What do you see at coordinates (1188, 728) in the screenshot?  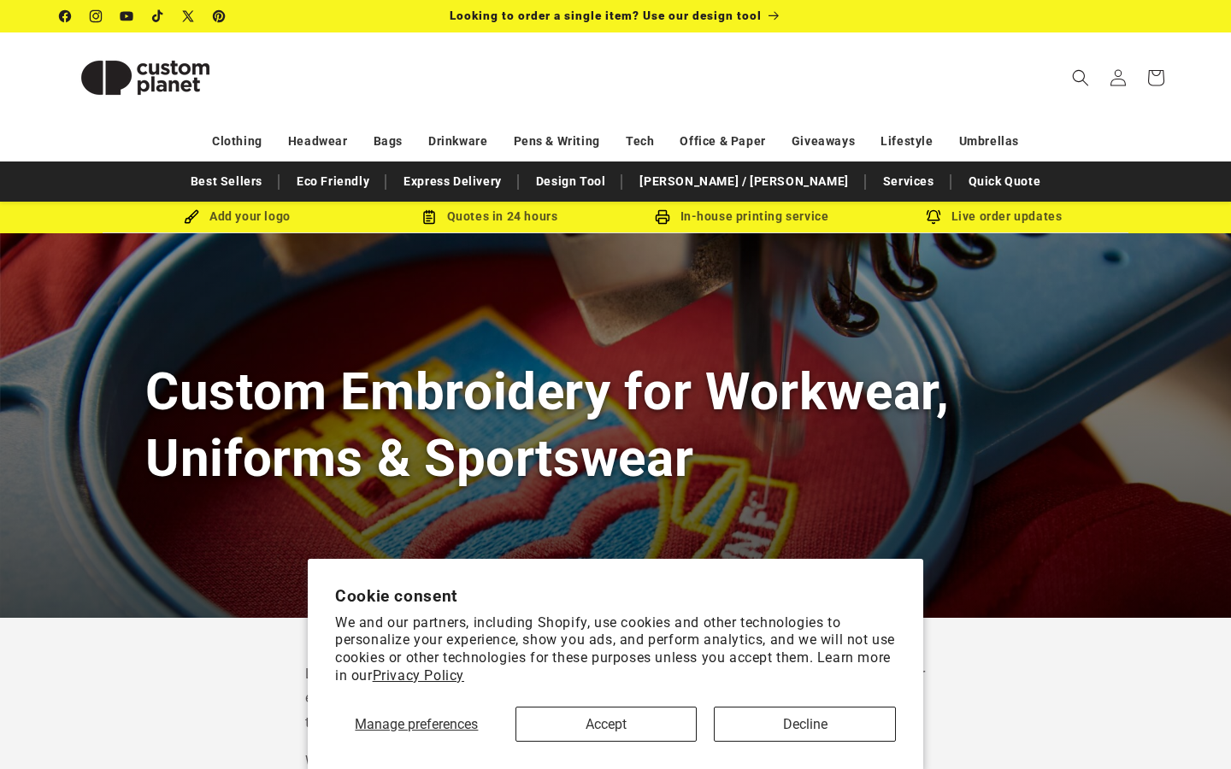 I see `div: Chat Widget` at bounding box center [1188, 728].